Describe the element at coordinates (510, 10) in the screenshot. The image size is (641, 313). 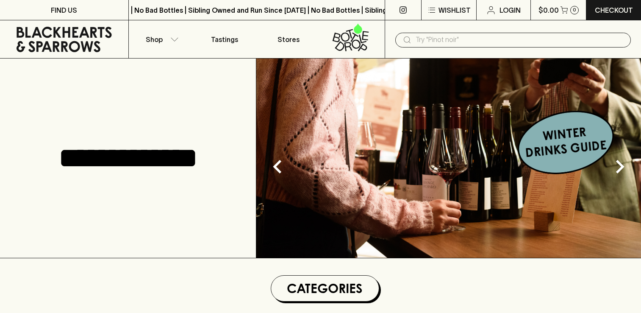
I see `p: Login` at that location.